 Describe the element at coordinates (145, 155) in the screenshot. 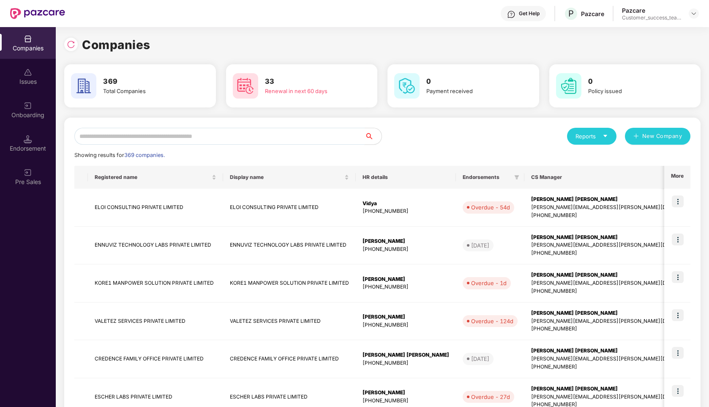

I see `span: 369 companies.` at that location.